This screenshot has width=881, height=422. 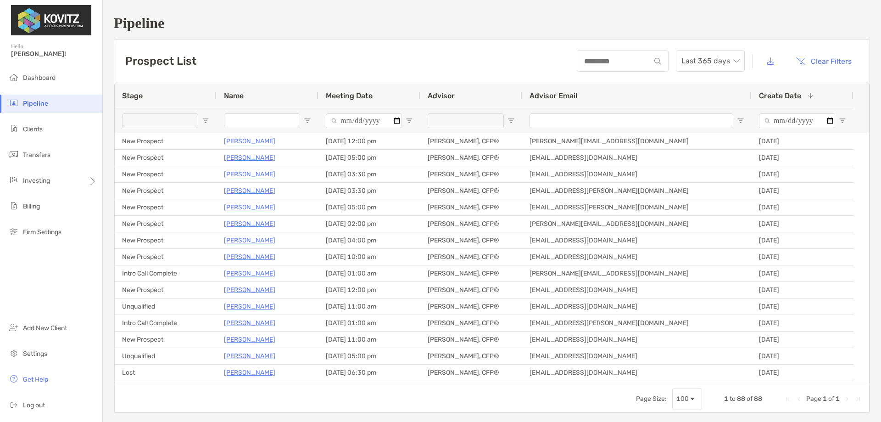 What do you see at coordinates (14, 77) in the screenshot?
I see `img: dashboard icon` at bounding box center [14, 77].